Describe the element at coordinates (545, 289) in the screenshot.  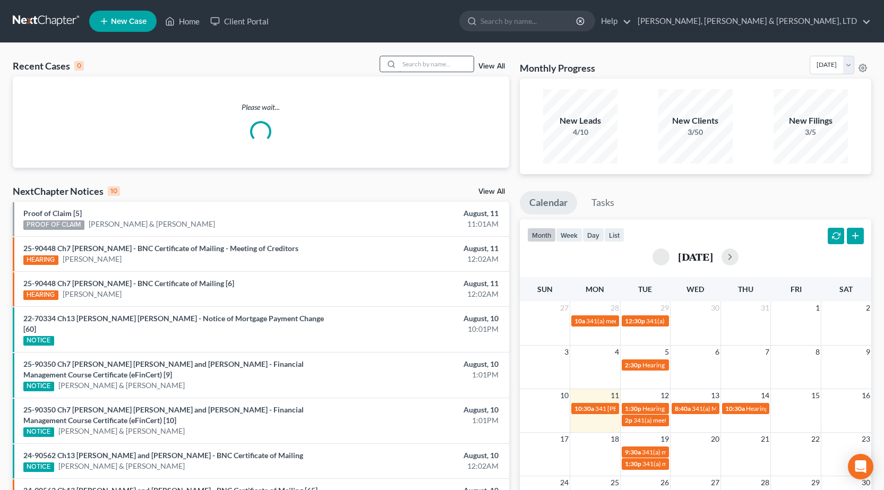
I see `span: Sun` at that location.